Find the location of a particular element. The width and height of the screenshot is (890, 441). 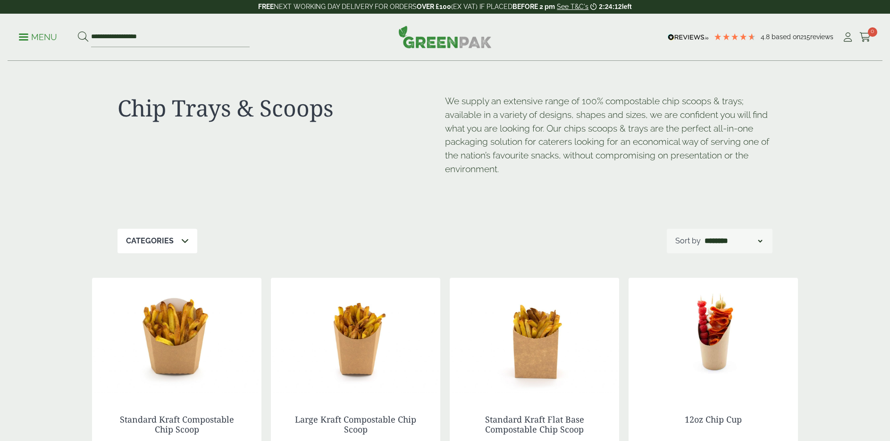

img: REVIEWS.io is located at coordinates (688, 37).